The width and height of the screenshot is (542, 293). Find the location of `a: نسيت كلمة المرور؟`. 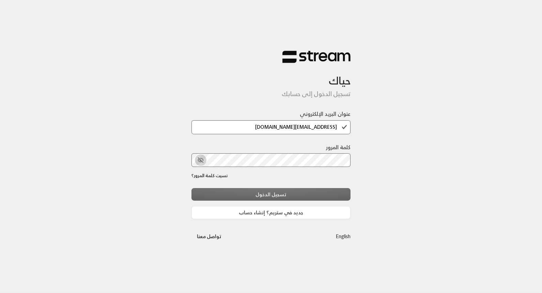

a: نسيت كلمة المرور؟ is located at coordinates (209, 176).